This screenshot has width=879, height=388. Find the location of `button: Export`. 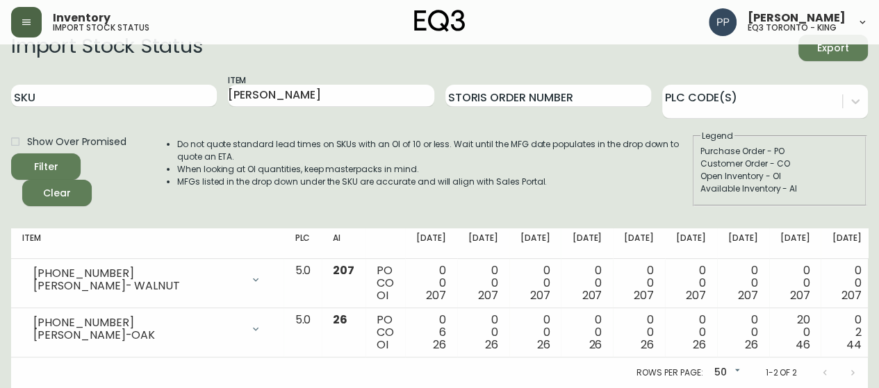

button: Export is located at coordinates (833, 48).